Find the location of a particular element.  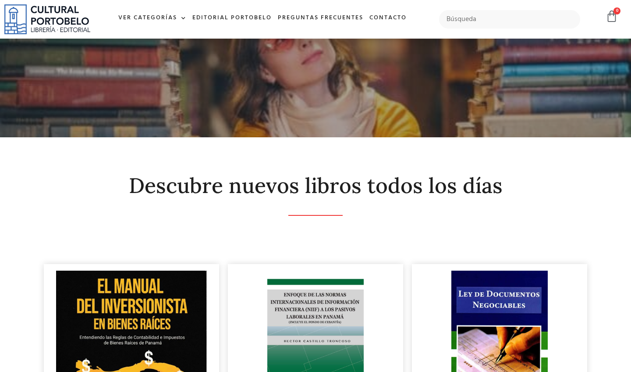

span: 0 is located at coordinates (617, 11).